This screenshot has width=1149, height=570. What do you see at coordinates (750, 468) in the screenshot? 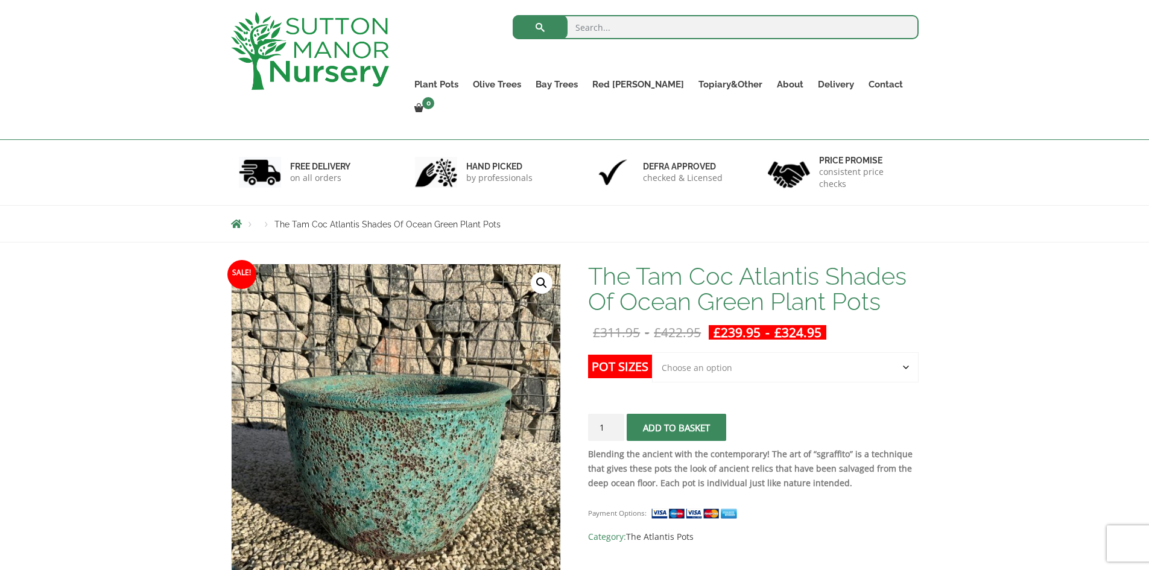
I see `strong: Blending the ancient with the contemporary! The art of “sgraffito” is a technique that gives thes...` at bounding box center [750, 468].